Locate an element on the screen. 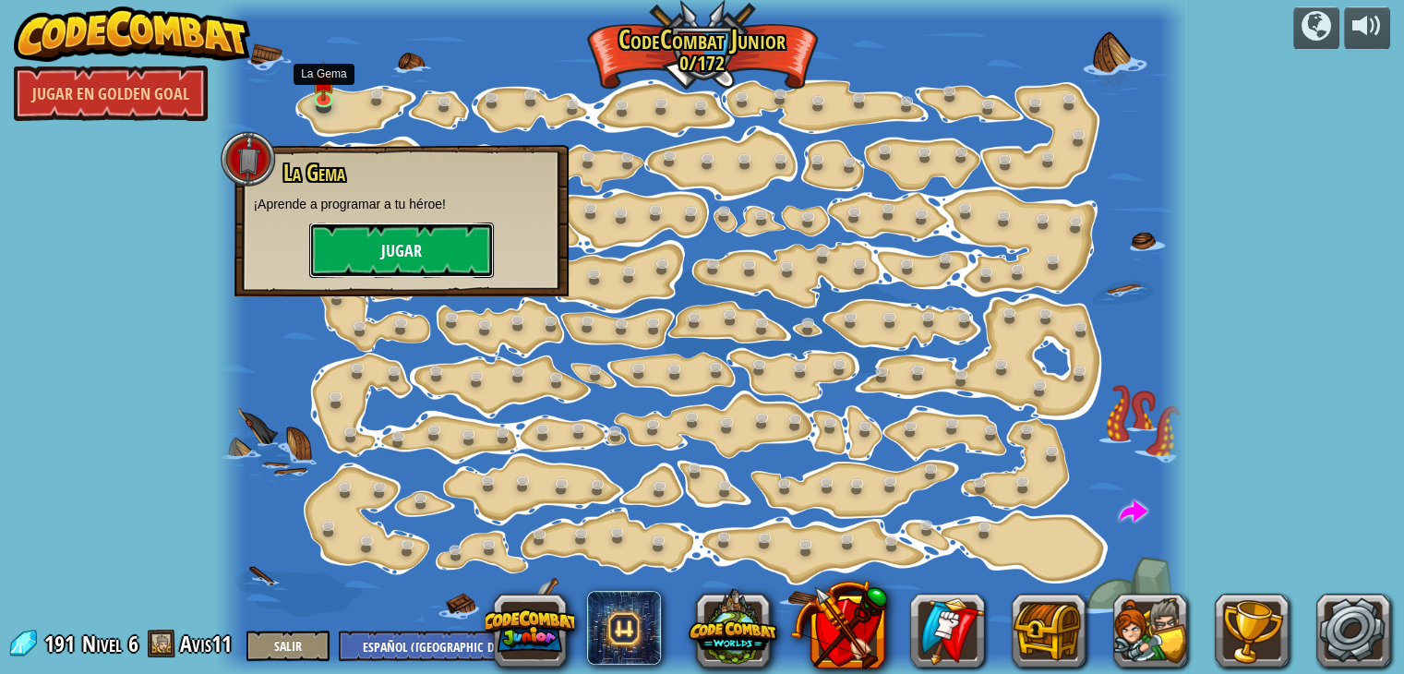 The image size is (1404, 674). span: 191 is located at coordinates (62, 643).